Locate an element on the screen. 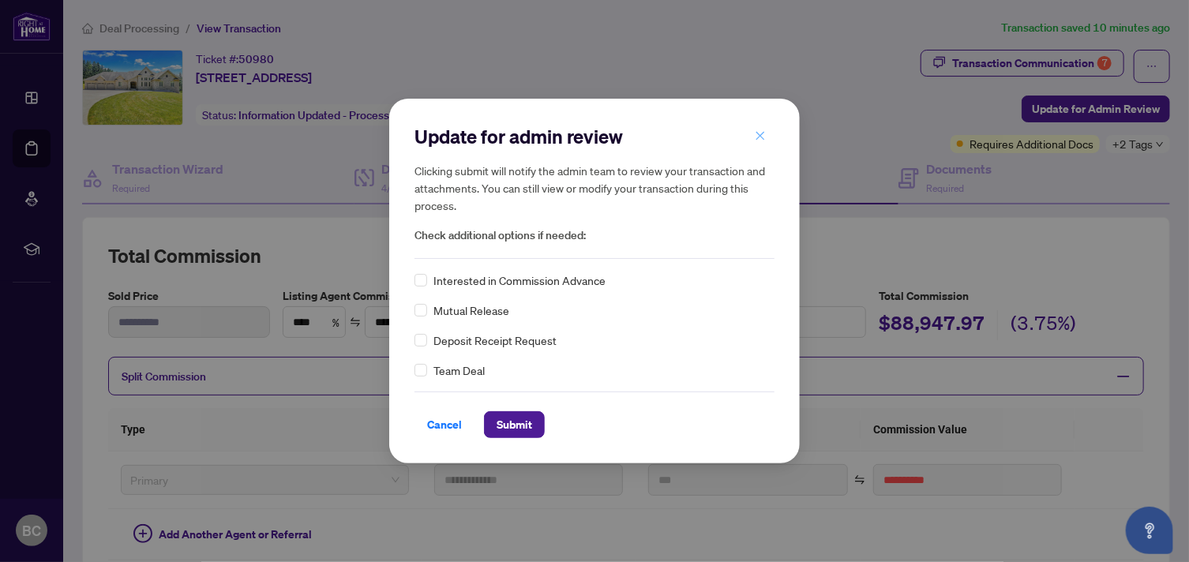 This screenshot has height=562, width=1189. button: Cancel is located at coordinates (444, 425).